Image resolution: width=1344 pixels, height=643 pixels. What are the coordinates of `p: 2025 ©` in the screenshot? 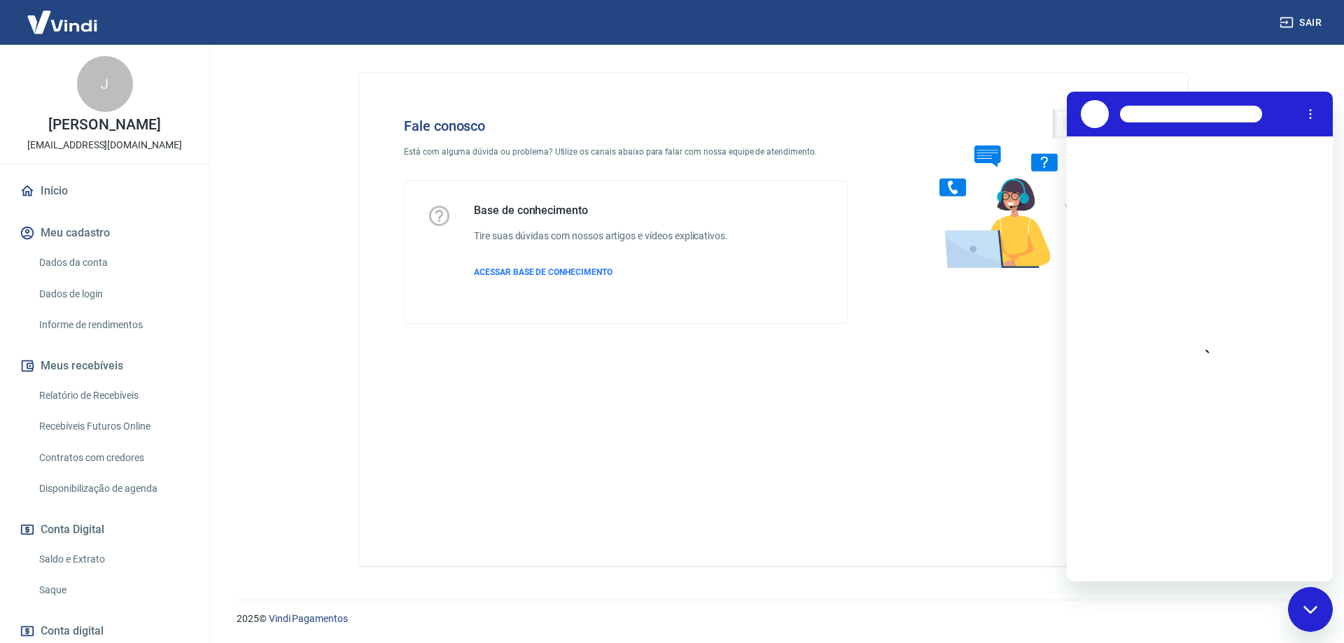 It's located at (773, 619).